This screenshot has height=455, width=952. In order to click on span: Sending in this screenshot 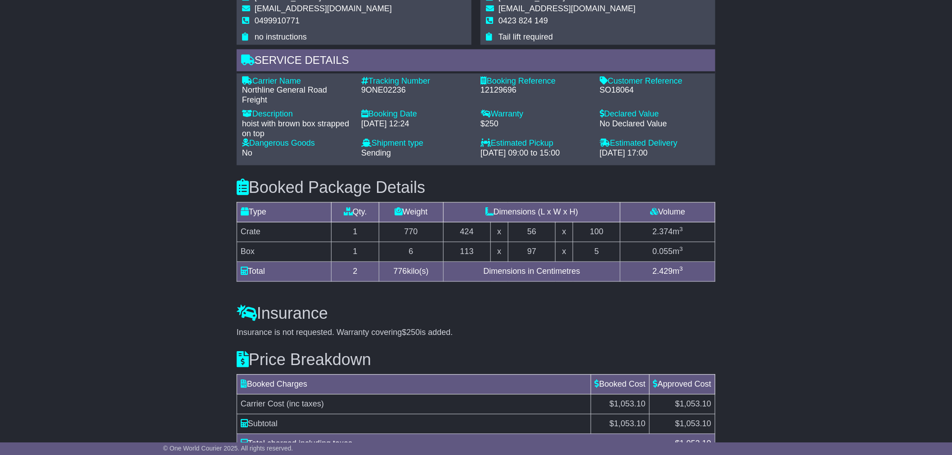, I will do `click(376, 153)`.